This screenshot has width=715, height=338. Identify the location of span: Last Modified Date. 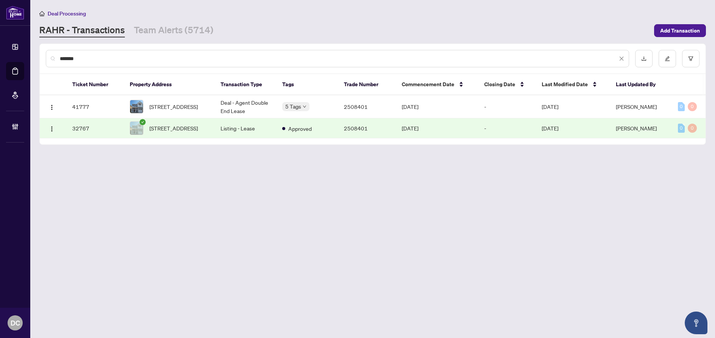
(565, 84).